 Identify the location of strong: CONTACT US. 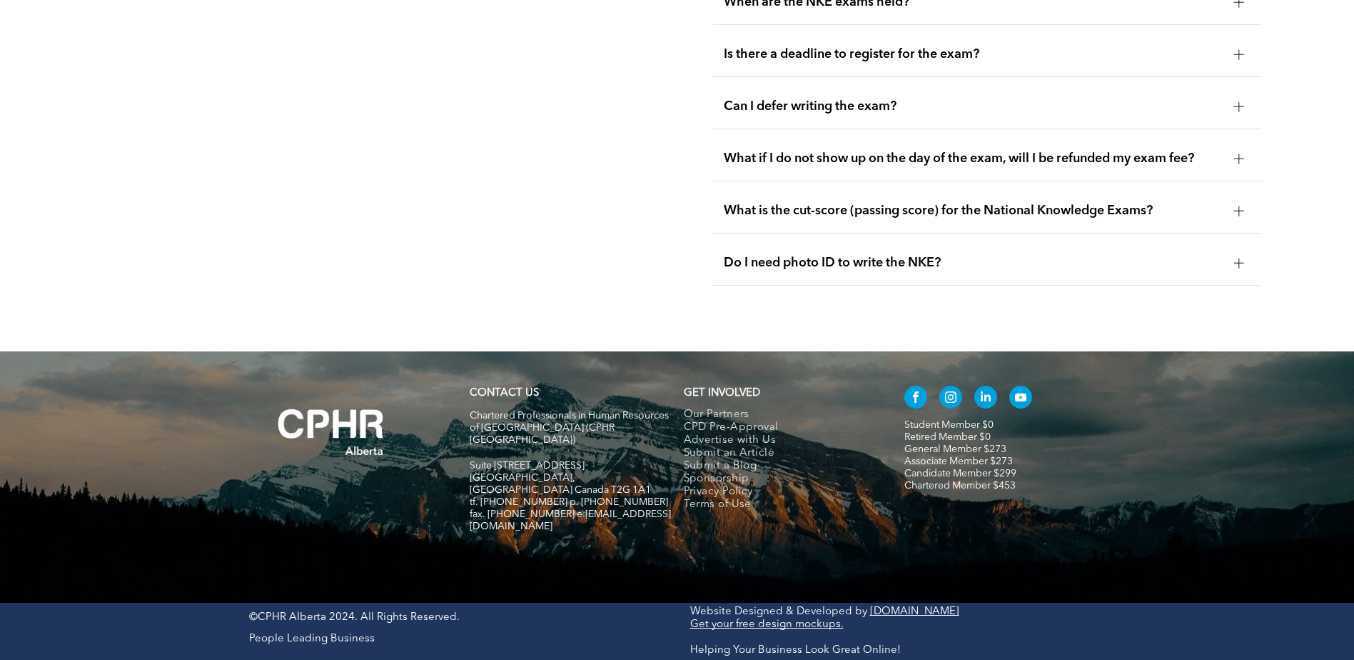
(504, 393).